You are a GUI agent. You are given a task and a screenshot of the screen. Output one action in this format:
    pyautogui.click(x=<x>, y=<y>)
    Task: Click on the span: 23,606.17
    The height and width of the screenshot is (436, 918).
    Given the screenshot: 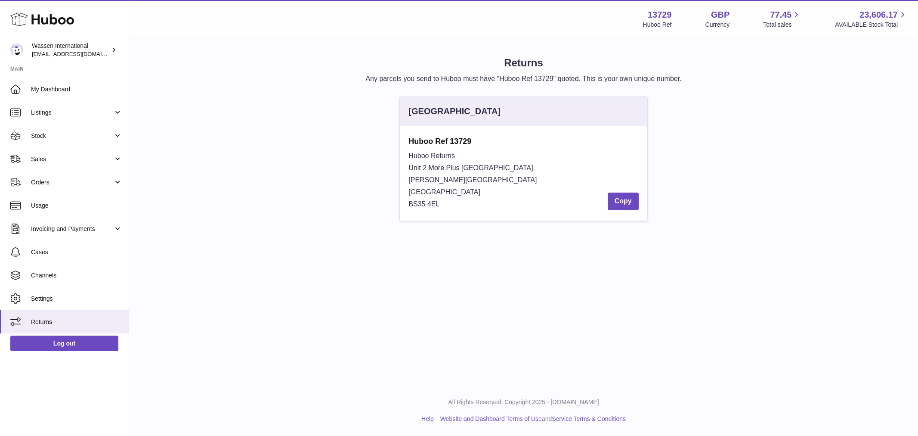 What is the action you would take?
    pyautogui.click(x=878, y=15)
    